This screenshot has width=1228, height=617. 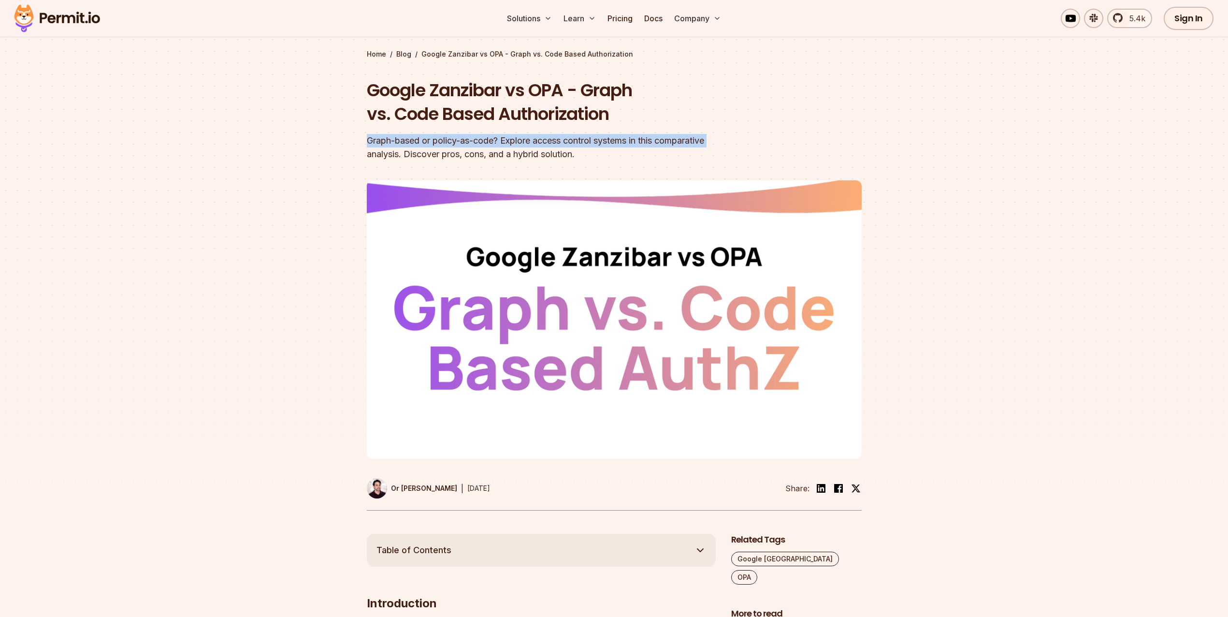 I want to click on button: twitter, so click(x=856, y=488).